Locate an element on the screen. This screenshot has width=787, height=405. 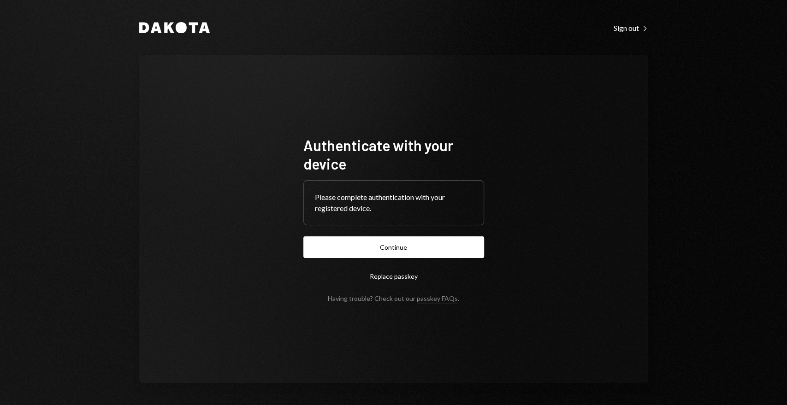
a: passkey FAQs is located at coordinates (437, 299).